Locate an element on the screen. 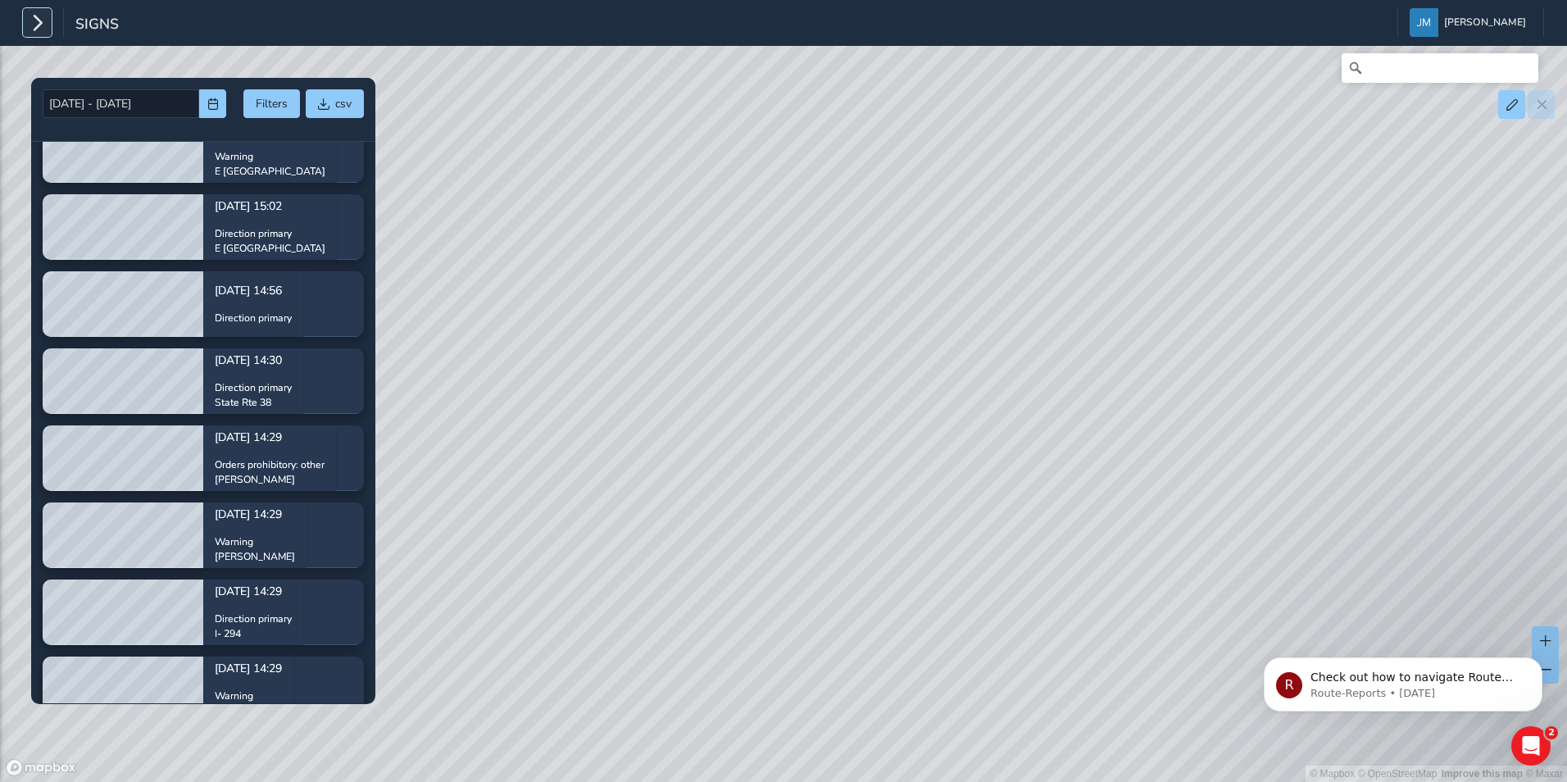  div: message notification from Route-Reports, 4d ago. Check out how to navigate Route View here! is located at coordinates (164, 61).